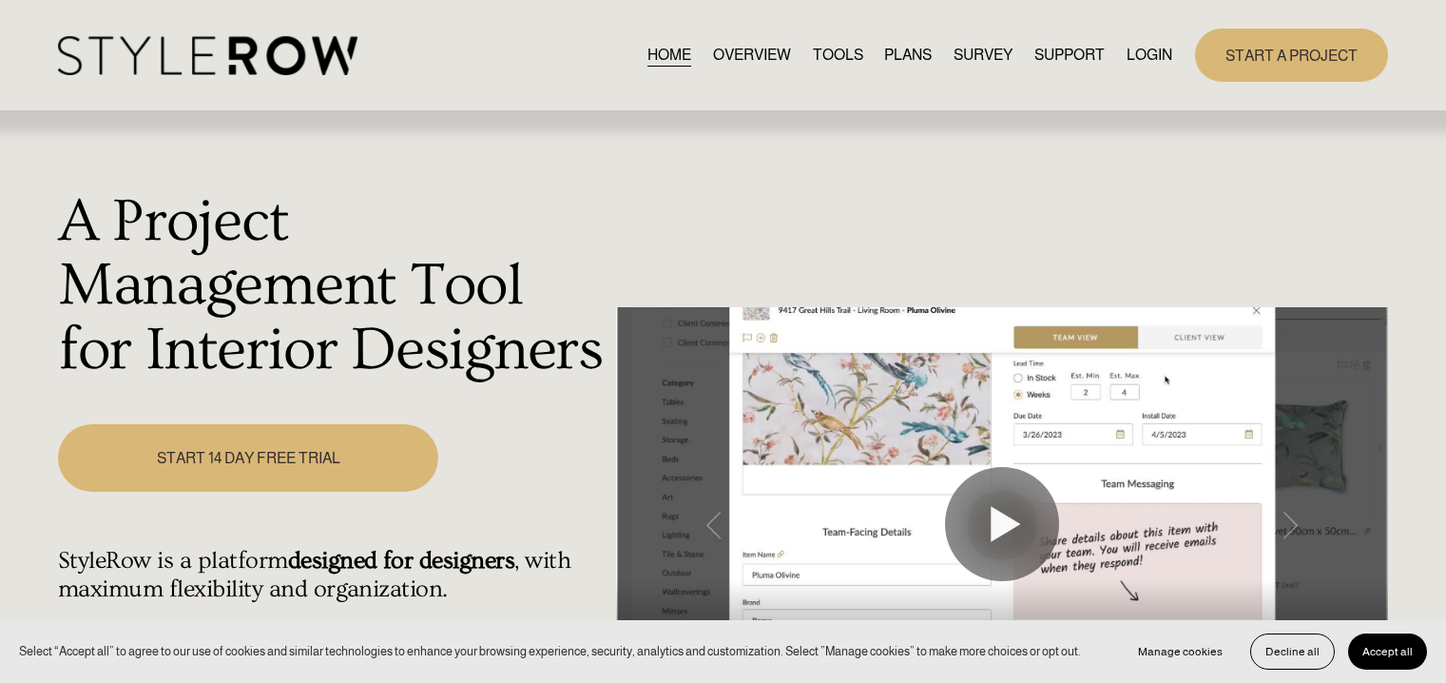 The image size is (1446, 683). Describe the element at coordinates (752, 54) in the screenshot. I see `a: OVERVIEW` at that location.